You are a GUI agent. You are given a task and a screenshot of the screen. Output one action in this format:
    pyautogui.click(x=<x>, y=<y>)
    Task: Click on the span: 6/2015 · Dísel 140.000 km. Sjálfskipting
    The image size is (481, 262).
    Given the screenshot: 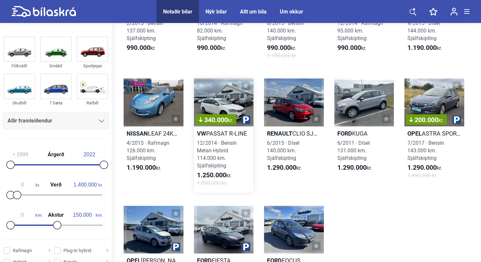 What is the action you would take?
    pyautogui.click(x=283, y=151)
    